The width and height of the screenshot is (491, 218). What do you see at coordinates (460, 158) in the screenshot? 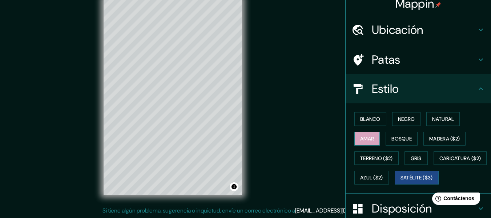
I see `font: Caricatura ($2)` at bounding box center [460, 158].